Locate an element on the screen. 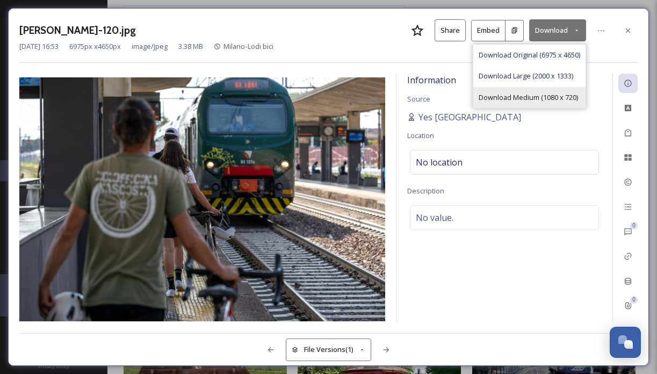  span: Download Original (6975 x 4650) is located at coordinates (529, 55).